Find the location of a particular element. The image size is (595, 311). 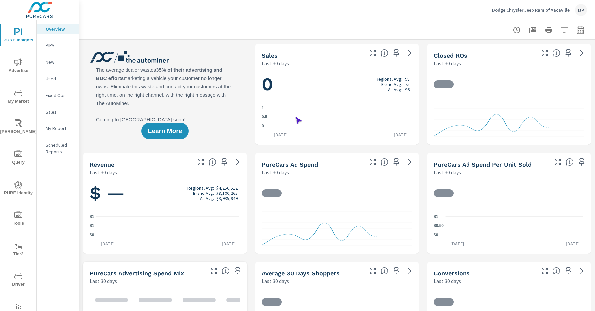

span: A rolling 30 day total of daily Shoppers on the dealership website, averaged over the selected da... is located at coordinates (385, 271).